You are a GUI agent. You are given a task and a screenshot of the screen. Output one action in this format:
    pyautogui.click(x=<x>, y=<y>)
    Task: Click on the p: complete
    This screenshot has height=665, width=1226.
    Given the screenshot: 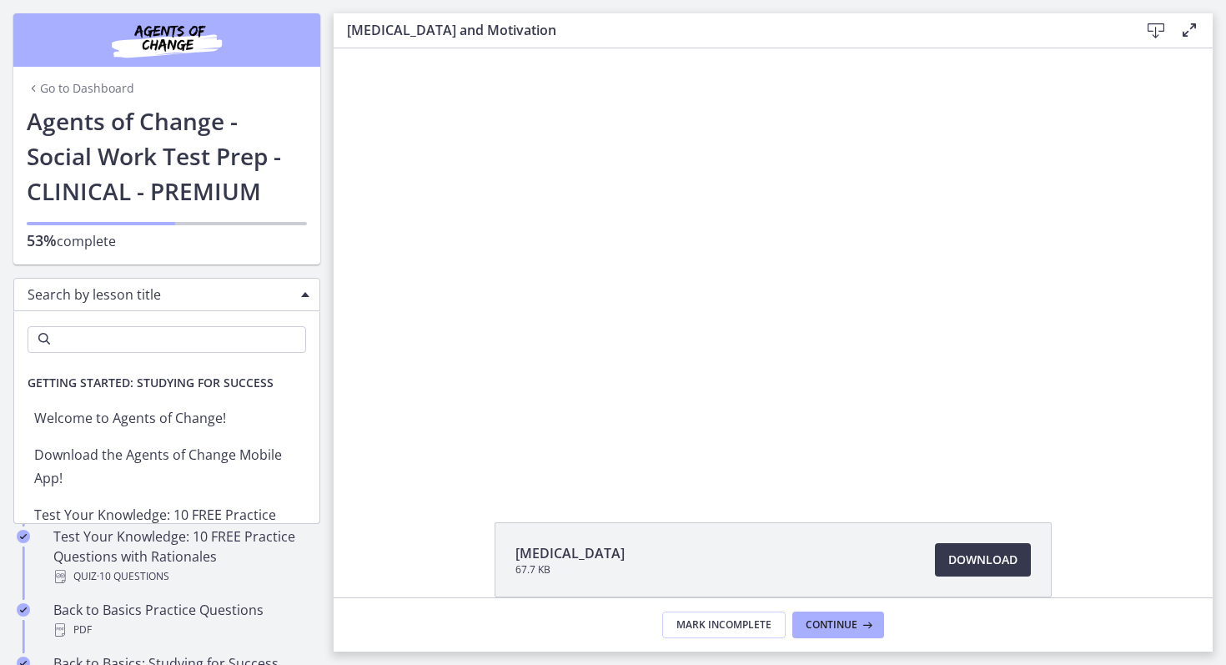 What is the action you would take?
    pyautogui.click(x=167, y=240)
    